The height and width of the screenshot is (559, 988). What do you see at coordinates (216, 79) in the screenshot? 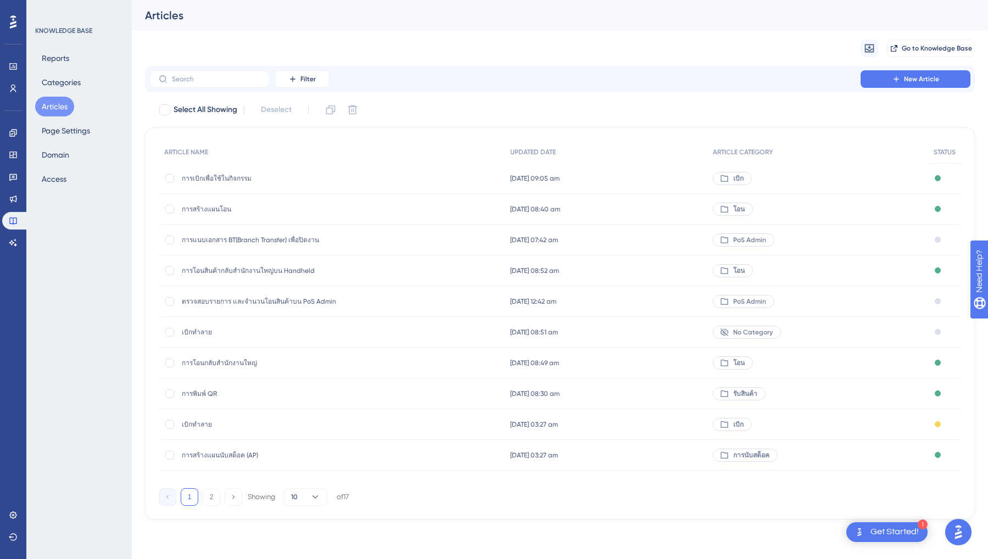
I see `input: Search` at bounding box center [216, 79].